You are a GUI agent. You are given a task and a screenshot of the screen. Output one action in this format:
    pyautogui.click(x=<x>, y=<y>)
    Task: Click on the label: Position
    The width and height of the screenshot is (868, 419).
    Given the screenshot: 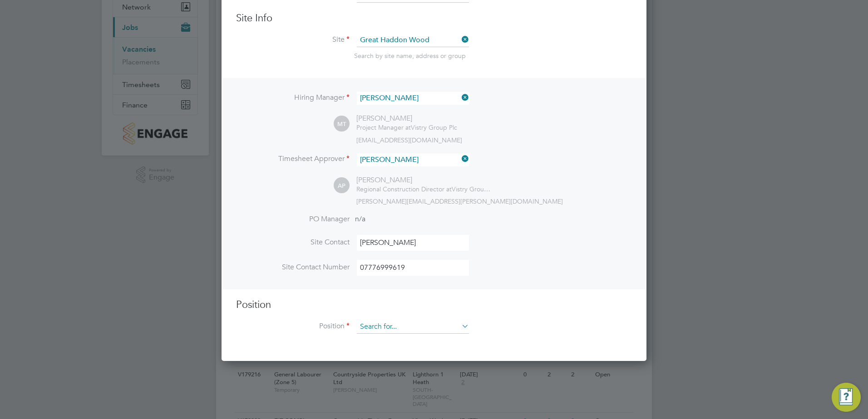 What is the action you would take?
    pyautogui.click(x=293, y=326)
    